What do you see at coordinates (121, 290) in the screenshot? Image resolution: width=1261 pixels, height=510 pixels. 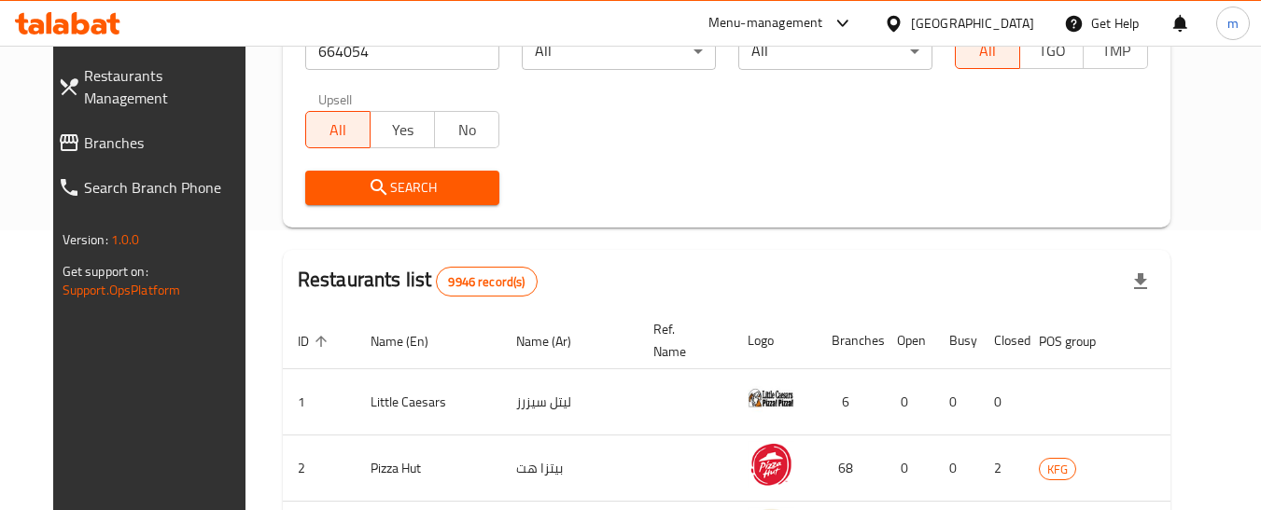 I see `a: Support.OpsPlatform` at bounding box center [121, 290].